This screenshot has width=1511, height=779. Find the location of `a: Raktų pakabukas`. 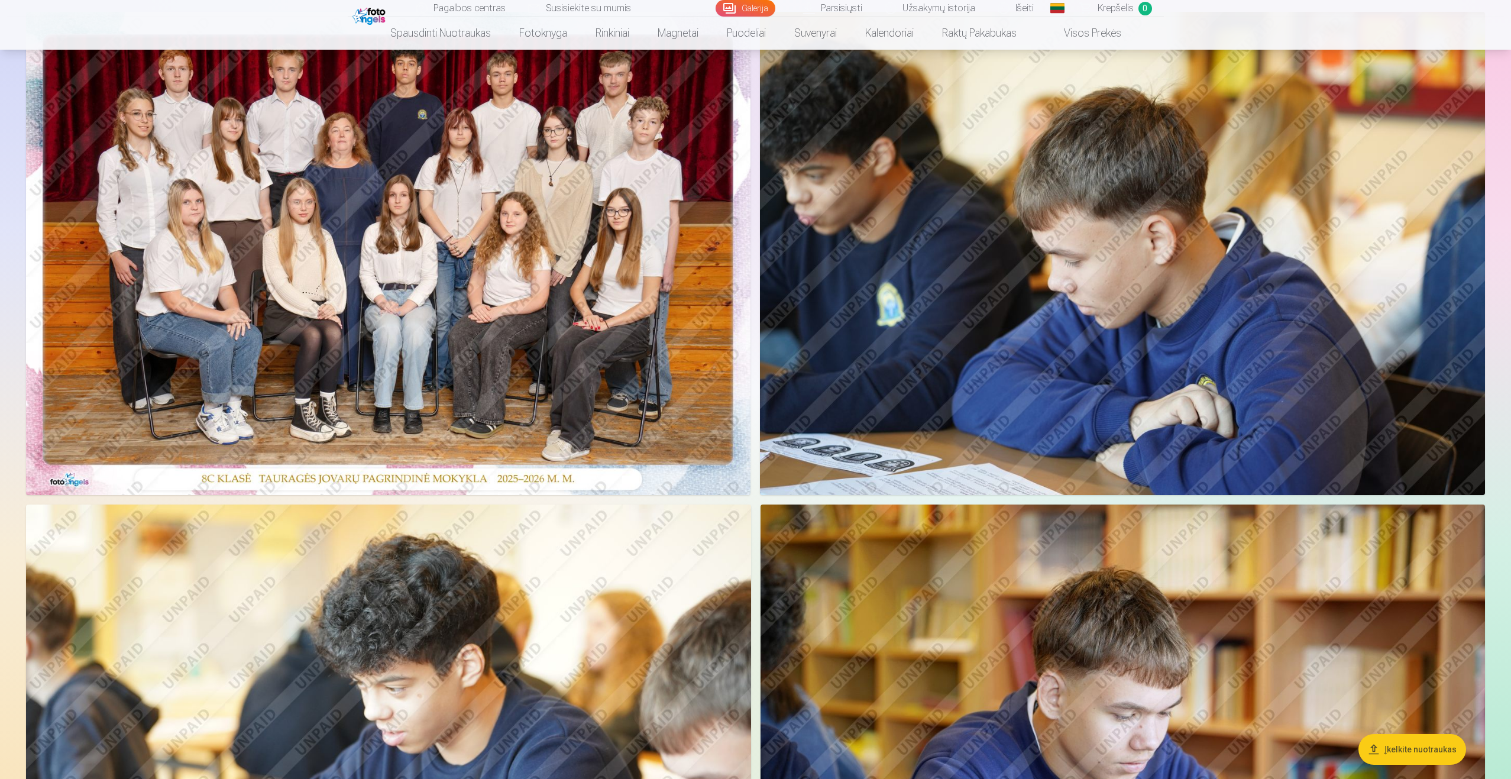

a: Raktų pakabukas is located at coordinates (980, 33).